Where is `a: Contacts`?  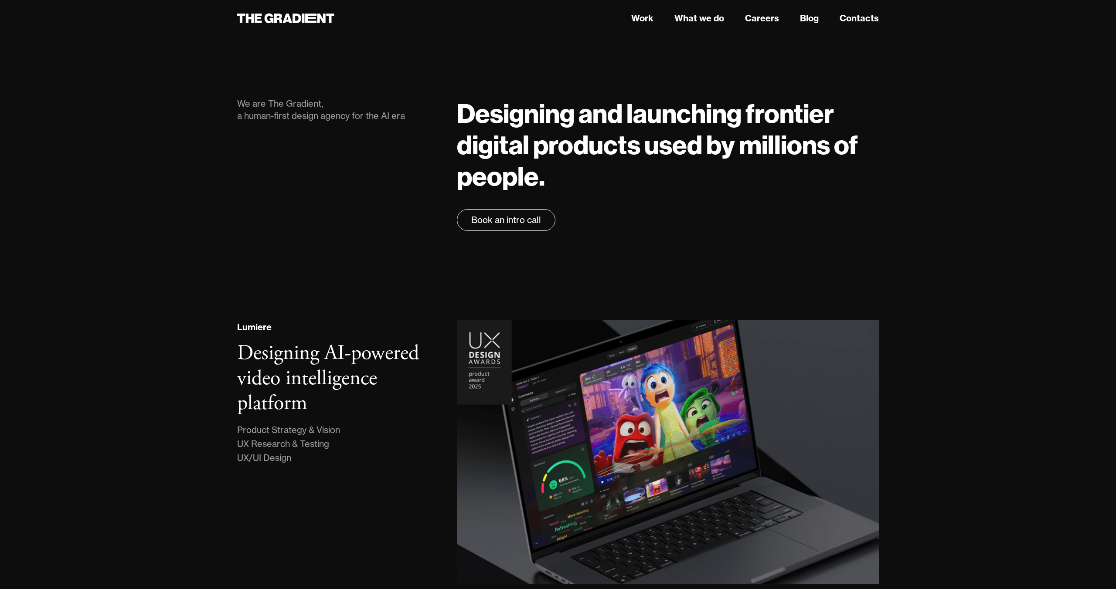
a: Contacts is located at coordinates (859, 18).